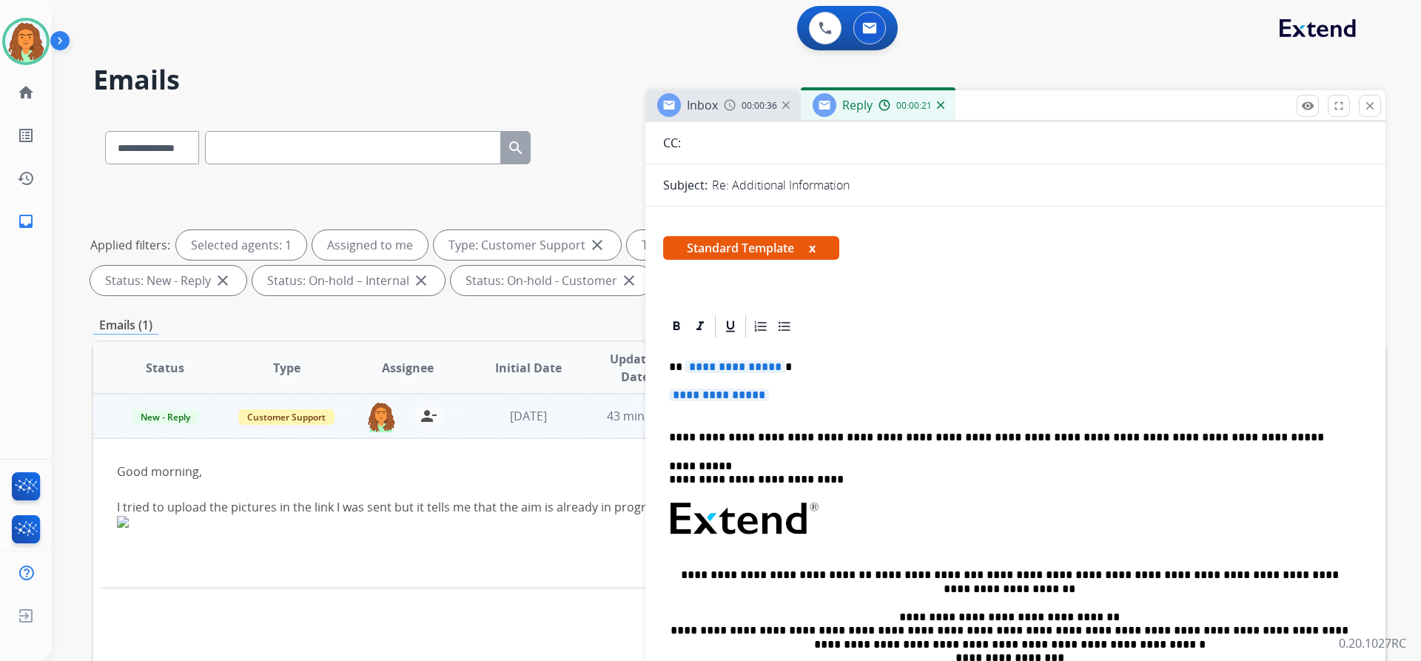  What do you see at coordinates (618, 507) in the screenshot?
I see `div: I tried to upload the pictures in the link I was sent but it tells me that the aim is already in ...` at bounding box center [618, 507].